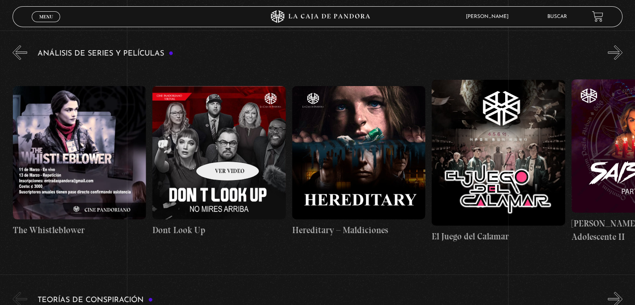 The width and height of the screenshot is (635, 305). What do you see at coordinates (219, 161) in the screenshot?
I see `a: Dont Look Up` at bounding box center [219, 161].